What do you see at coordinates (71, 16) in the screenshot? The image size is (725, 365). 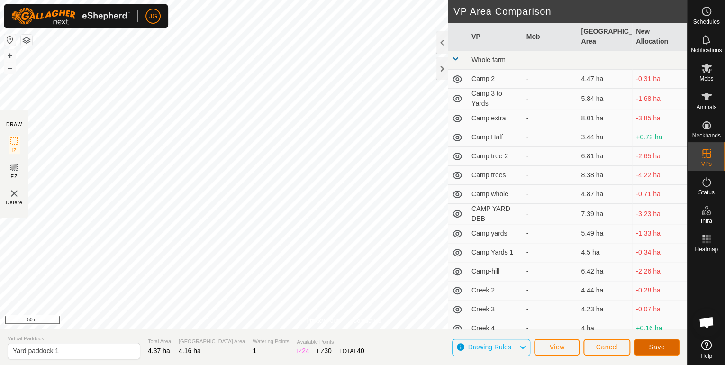 I see `img: Gallagher Logo` at bounding box center [71, 16].